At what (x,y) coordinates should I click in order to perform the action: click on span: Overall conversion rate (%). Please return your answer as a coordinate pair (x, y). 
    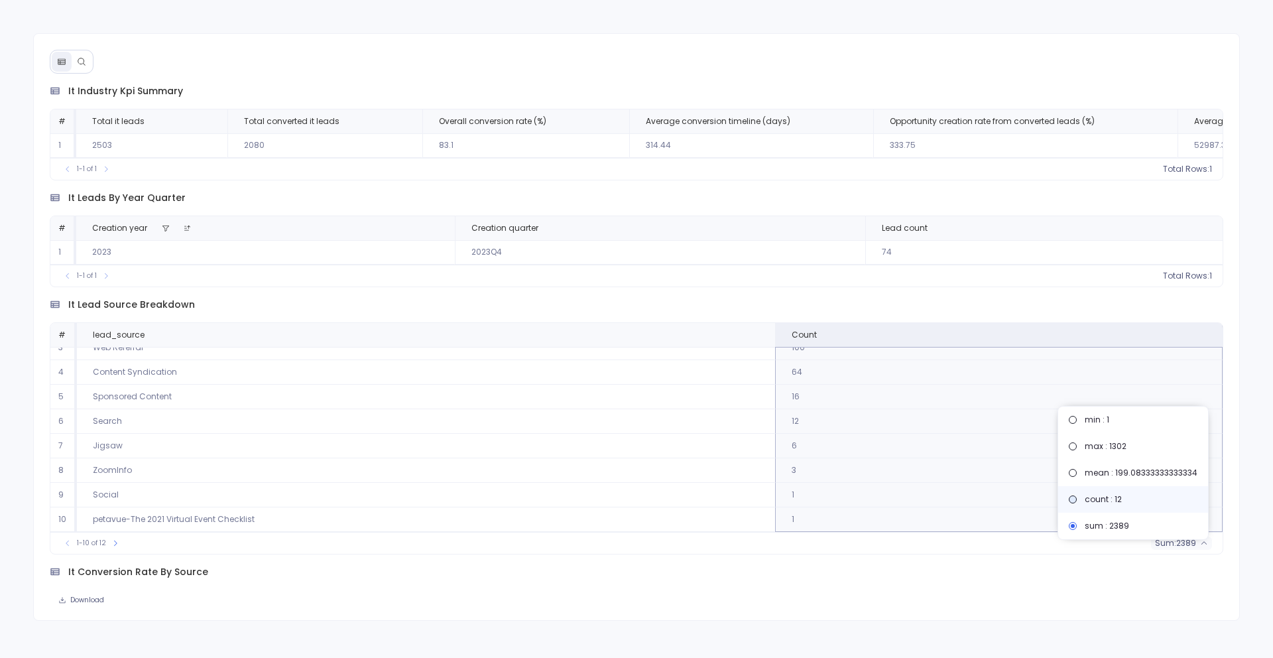
    Looking at the image, I should click on (493, 121).